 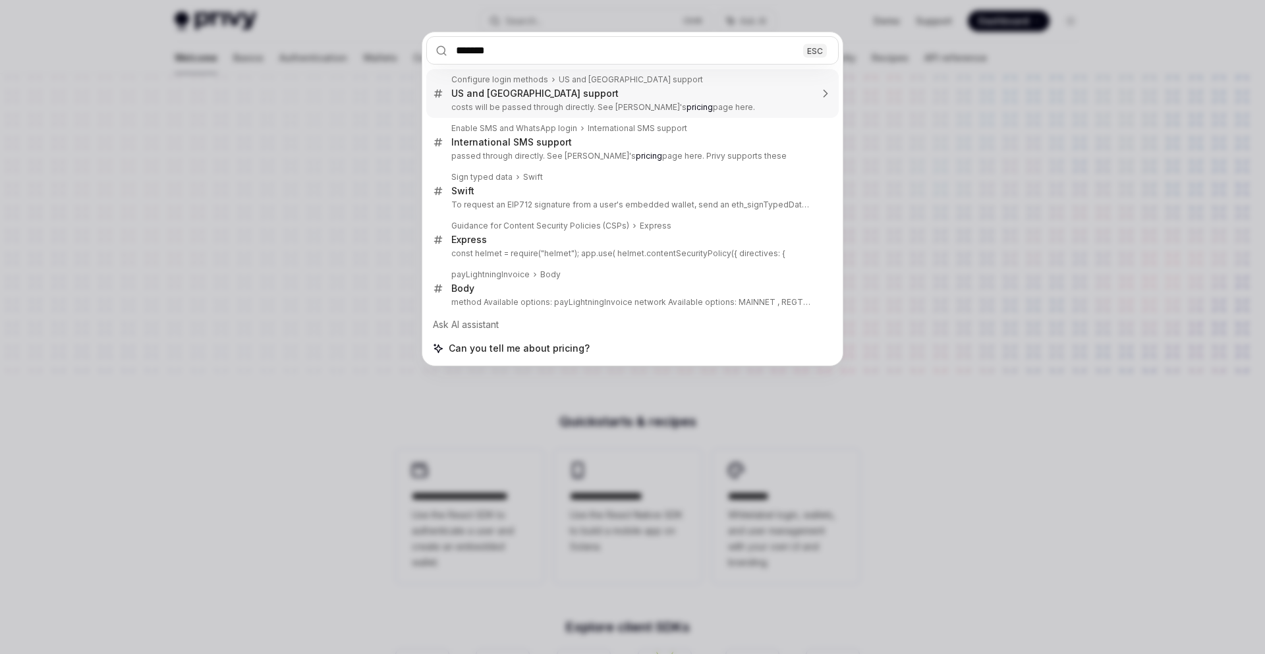 What do you see at coordinates (631, 205) in the screenshot?
I see `p: To request an EIP712 signature from a user's embedded wallet, send an eth_signTypedData_v4 JSON-` at bounding box center [631, 205].